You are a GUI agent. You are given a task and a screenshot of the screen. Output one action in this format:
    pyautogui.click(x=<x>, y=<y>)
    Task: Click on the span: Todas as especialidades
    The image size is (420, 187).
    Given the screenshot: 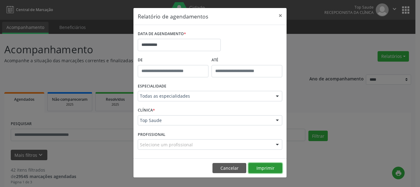 What is the action you would take?
    pyautogui.click(x=205, y=96)
    